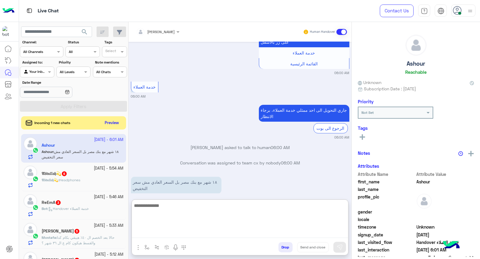 This screenshot has width=480, height=259. Describe the element at coordinates (368, 166) in the screenshot. I see `h6: Attributes` at that location.